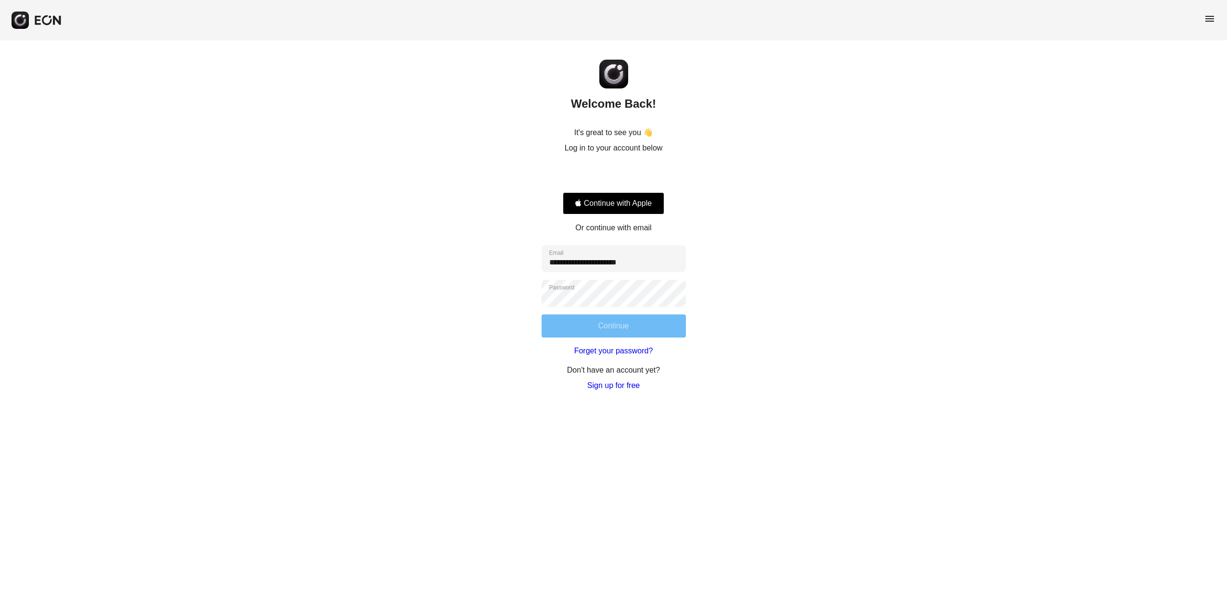  Describe the element at coordinates (613, 203) in the screenshot. I see `button: Signin with apple ID` at that location.